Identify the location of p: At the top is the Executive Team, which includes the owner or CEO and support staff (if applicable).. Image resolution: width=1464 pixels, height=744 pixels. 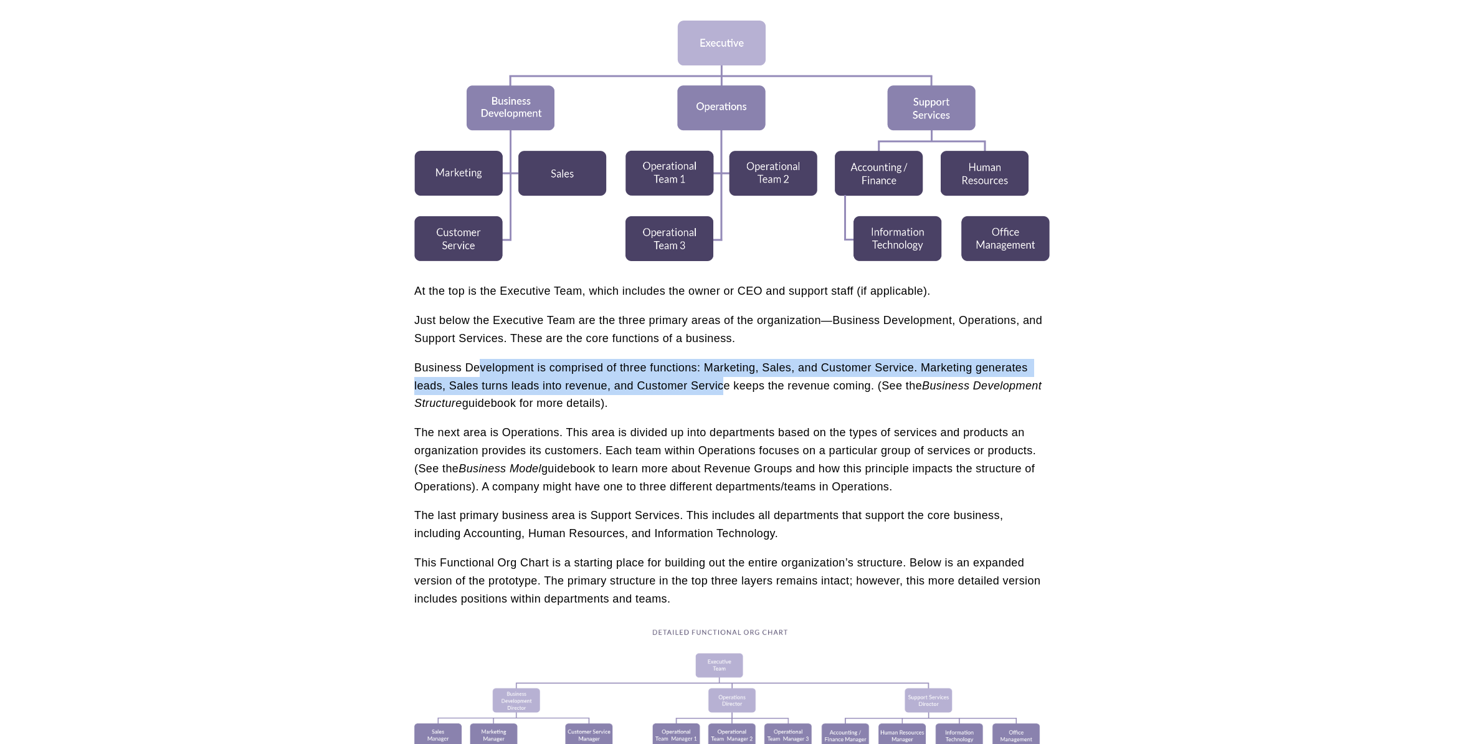
(732, 291).